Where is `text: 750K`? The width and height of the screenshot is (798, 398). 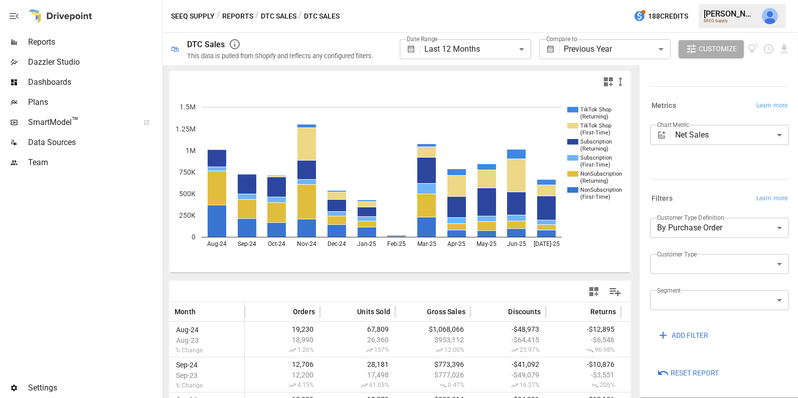 text: 750K is located at coordinates (187, 172).